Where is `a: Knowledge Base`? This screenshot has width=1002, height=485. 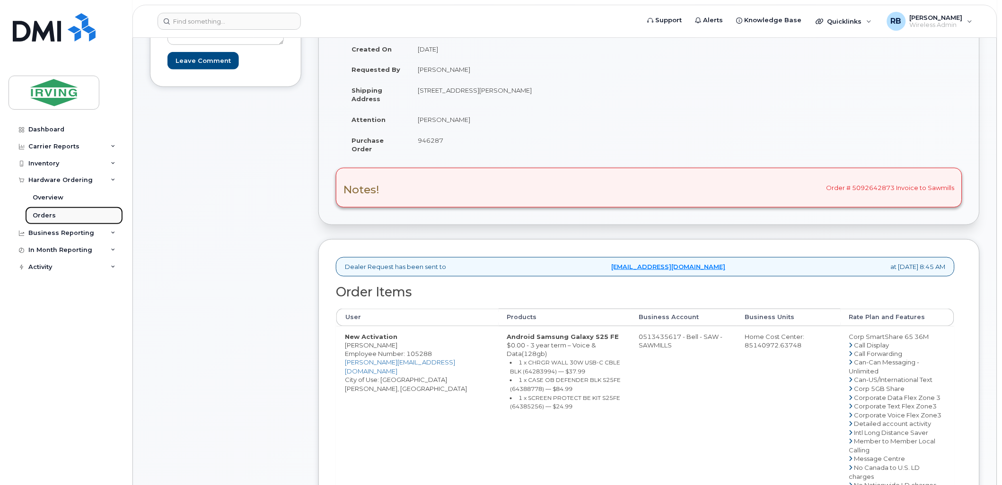
a: Knowledge Base is located at coordinates (769, 20).